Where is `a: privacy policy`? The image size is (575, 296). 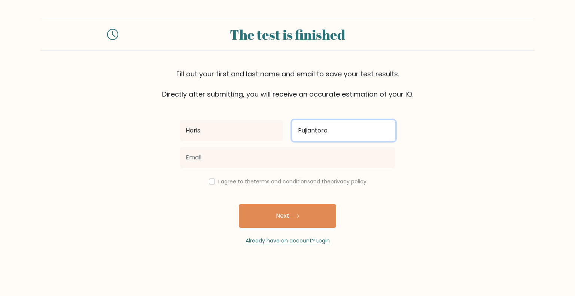 a: privacy policy is located at coordinates (348, 181).